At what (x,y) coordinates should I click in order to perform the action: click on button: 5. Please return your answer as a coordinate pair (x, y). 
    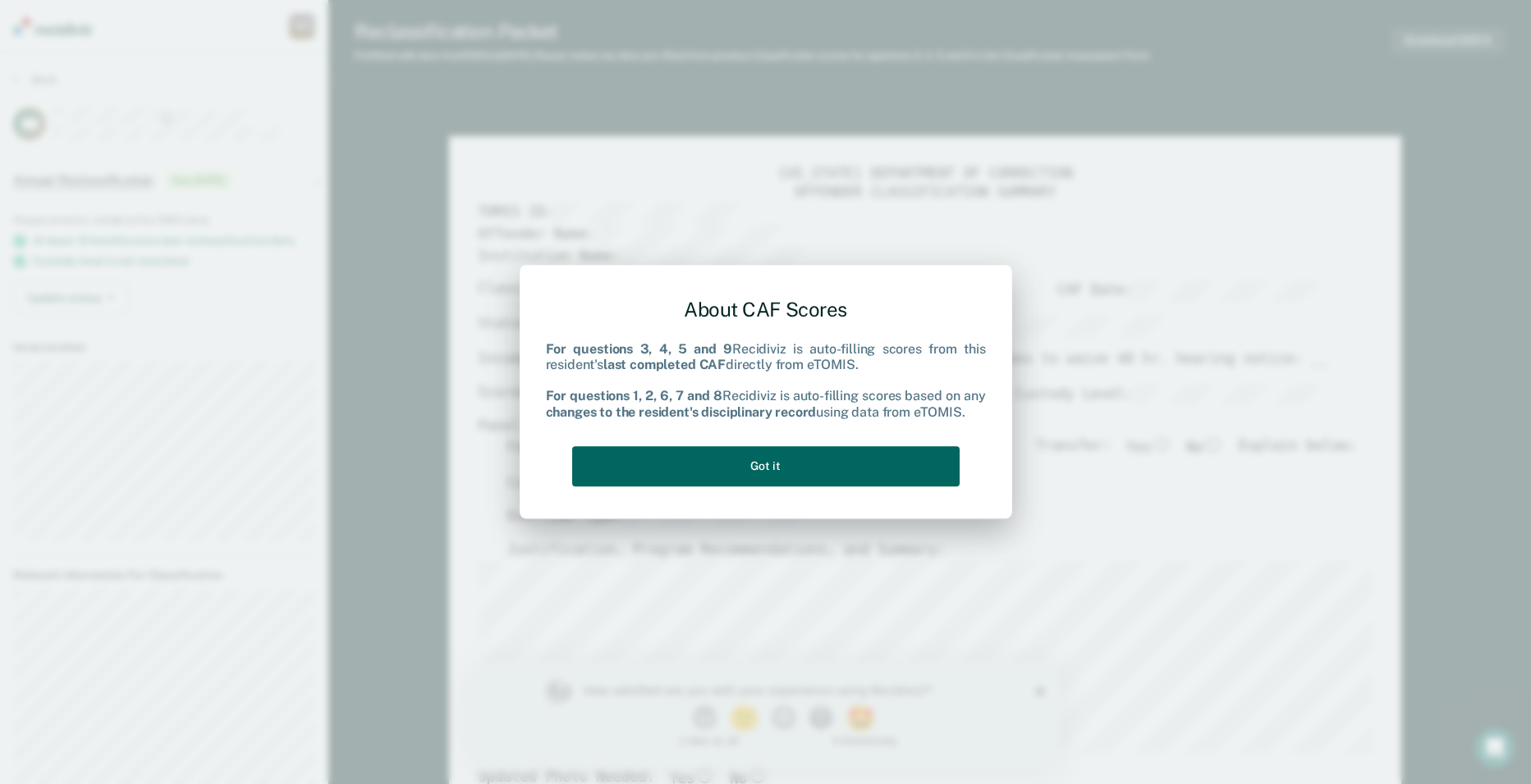
    Looking at the image, I should click on (390, 56).